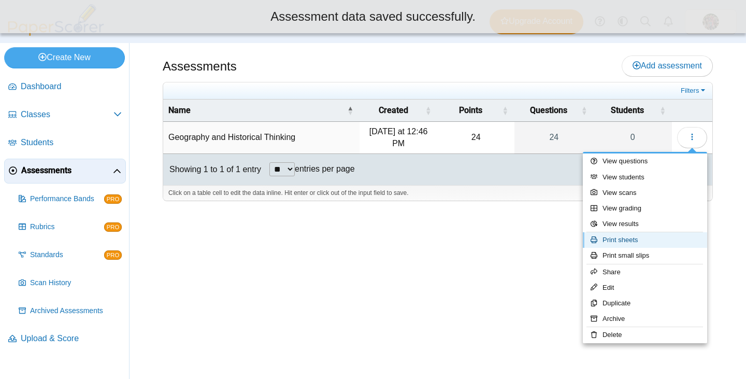 The height and width of the screenshot is (379, 746). Describe the element at coordinates (645, 335) in the screenshot. I see `a: Delete` at that location.